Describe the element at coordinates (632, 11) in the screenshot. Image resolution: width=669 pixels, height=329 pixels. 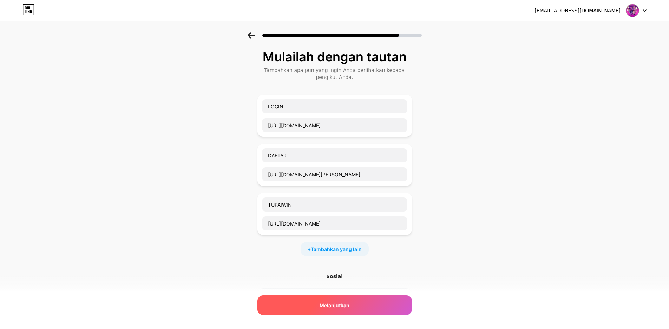
I see `img: tupaiwinslot` at that location.